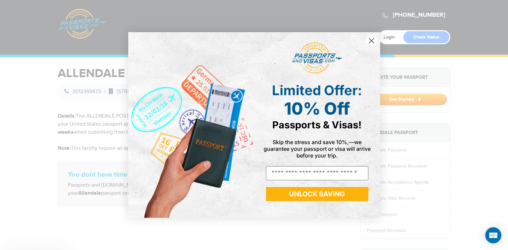 The width and height of the screenshot is (508, 250). What do you see at coordinates (371, 41) in the screenshot?
I see `button: Close dialog` at bounding box center [371, 41].